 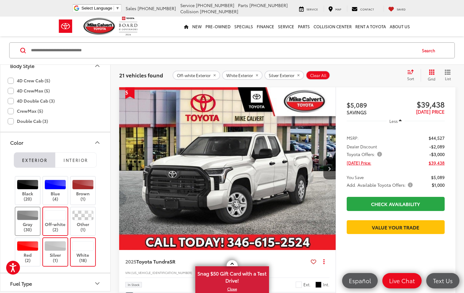 What do you see at coordinates (232, 276) in the screenshot?
I see `span: Snag $50 Gift Card with a Test Drive!` at bounding box center [232, 276].